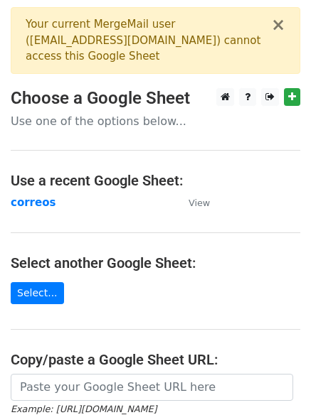 The width and height of the screenshot is (311, 415). I want to click on p: Use one of the options below..., so click(155, 121).